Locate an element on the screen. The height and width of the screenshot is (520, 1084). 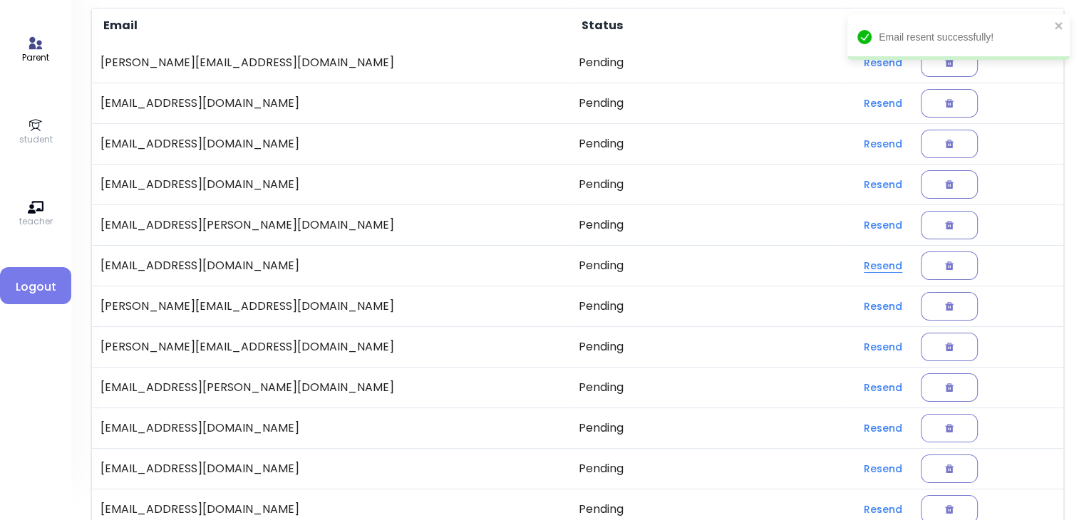
a: student is located at coordinates (36, 132).